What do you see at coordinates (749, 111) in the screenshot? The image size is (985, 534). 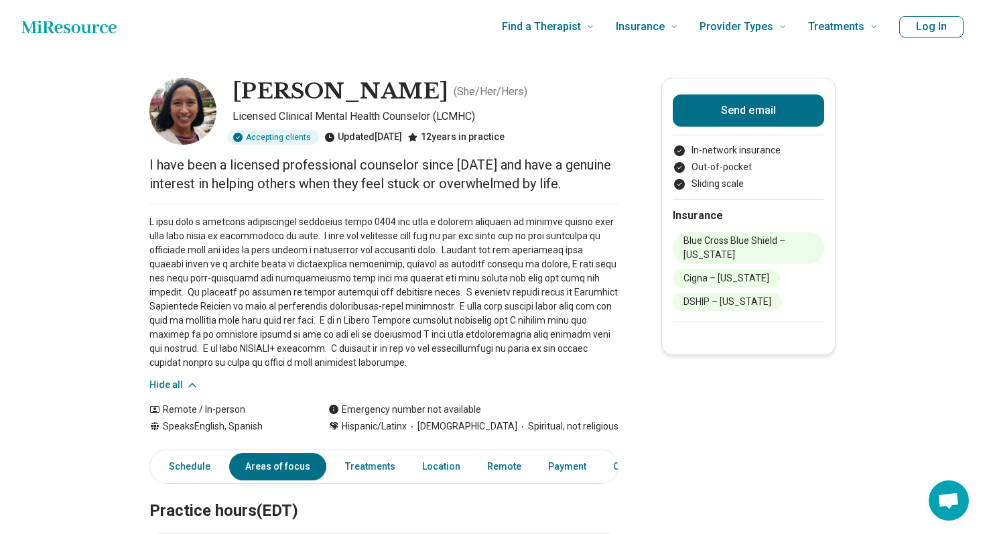 I see `button: Send email` at bounding box center [749, 111].